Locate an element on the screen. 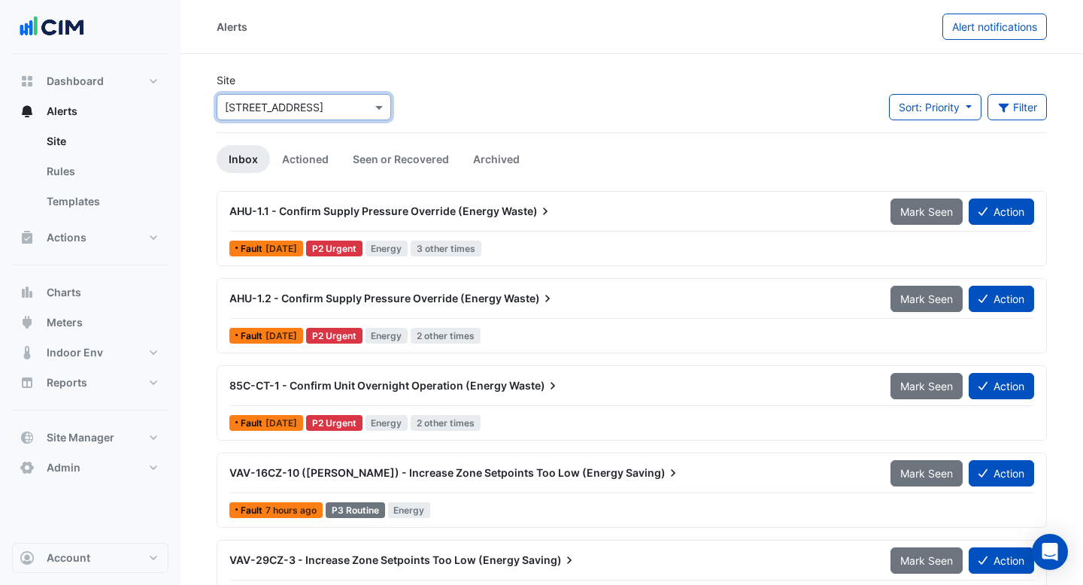 The image size is (1083, 585). span: Indoor Env is located at coordinates (74, 353).